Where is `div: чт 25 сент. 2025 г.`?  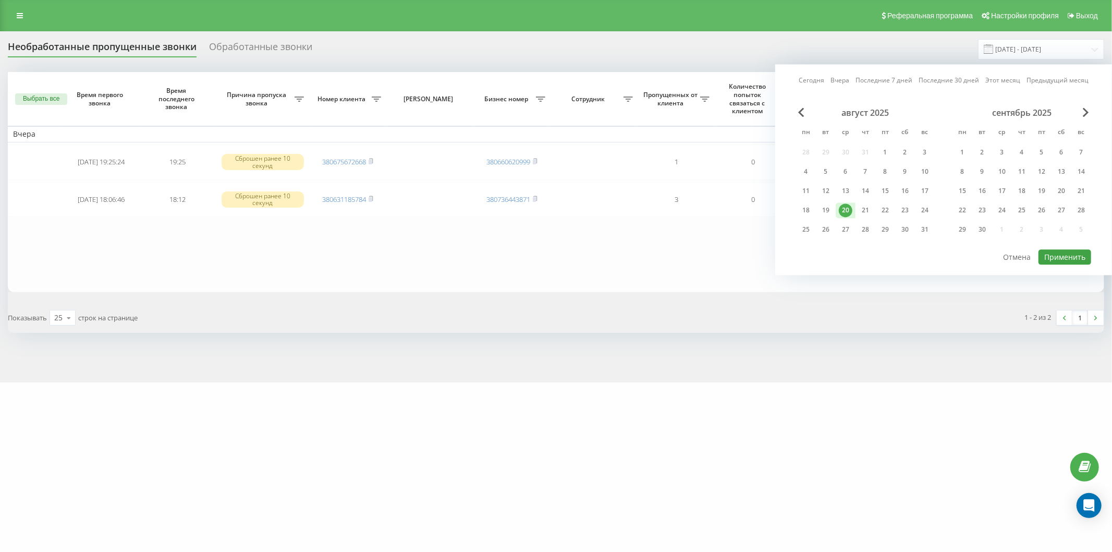 div: чт 25 сент. 2025 г. is located at coordinates (1022, 210).